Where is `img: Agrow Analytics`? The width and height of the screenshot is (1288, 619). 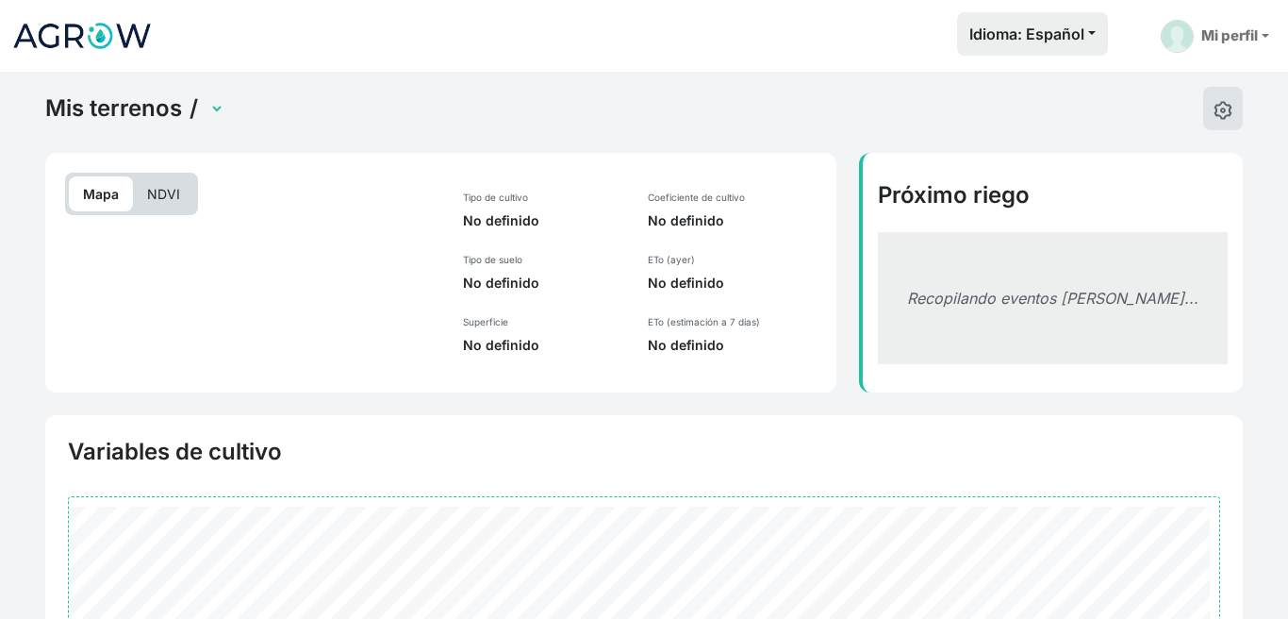 img: Agrow Analytics is located at coordinates (82, 36).